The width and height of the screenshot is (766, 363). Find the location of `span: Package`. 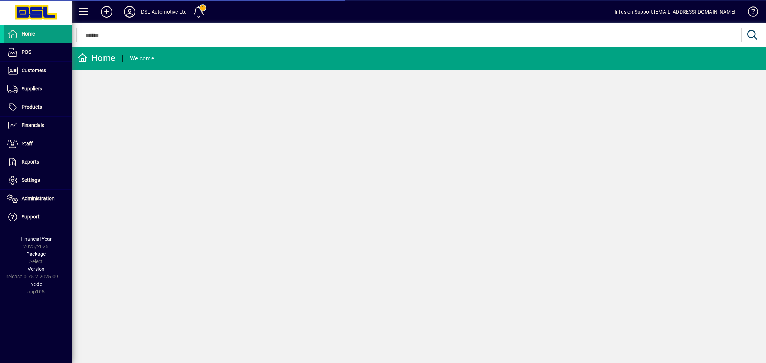

span: Package is located at coordinates (36, 254).